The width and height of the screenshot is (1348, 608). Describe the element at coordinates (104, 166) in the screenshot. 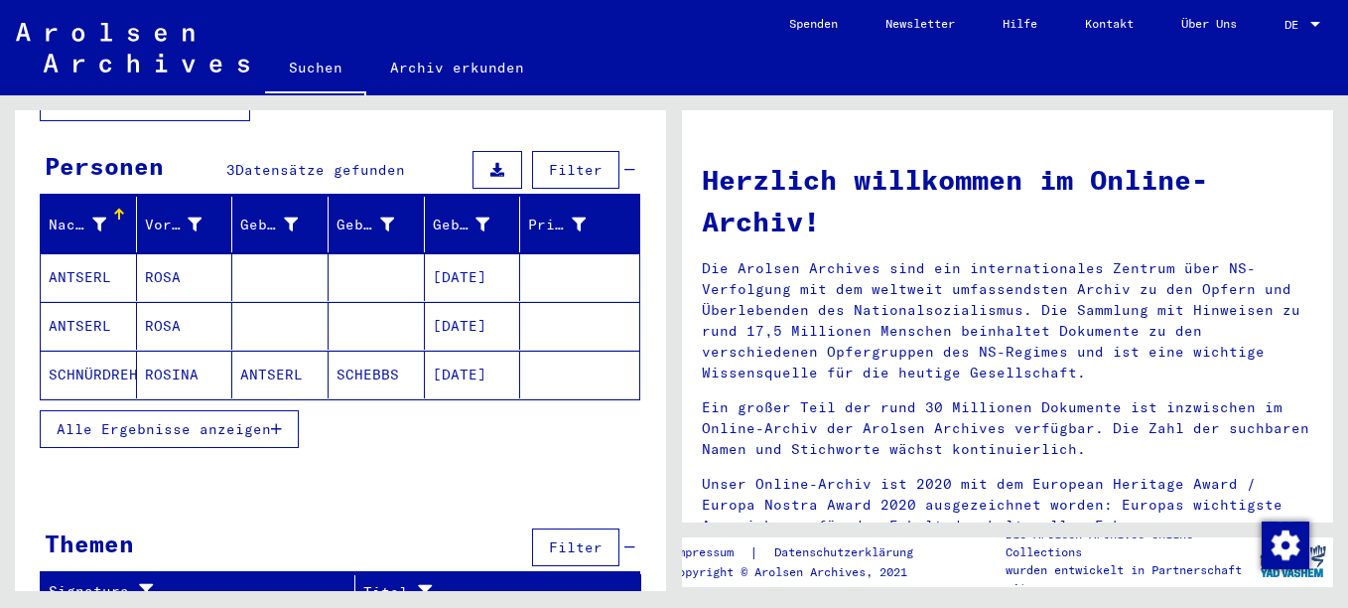

I see `div: Personen` at that location.